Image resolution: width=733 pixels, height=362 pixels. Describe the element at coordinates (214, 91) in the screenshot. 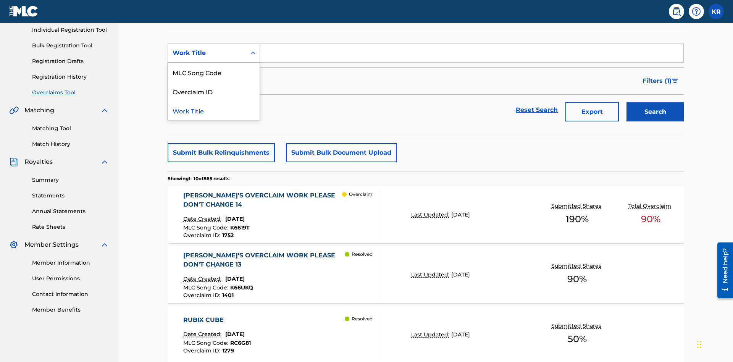

I see `div: Overclaim ID` at that location.